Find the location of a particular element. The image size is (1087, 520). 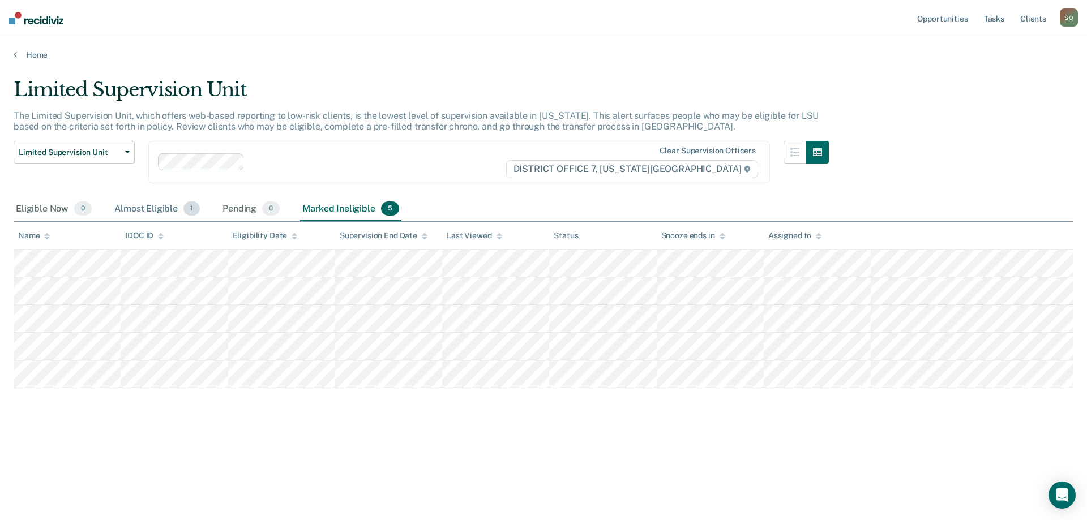

a: Home is located at coordinates (544, 55).